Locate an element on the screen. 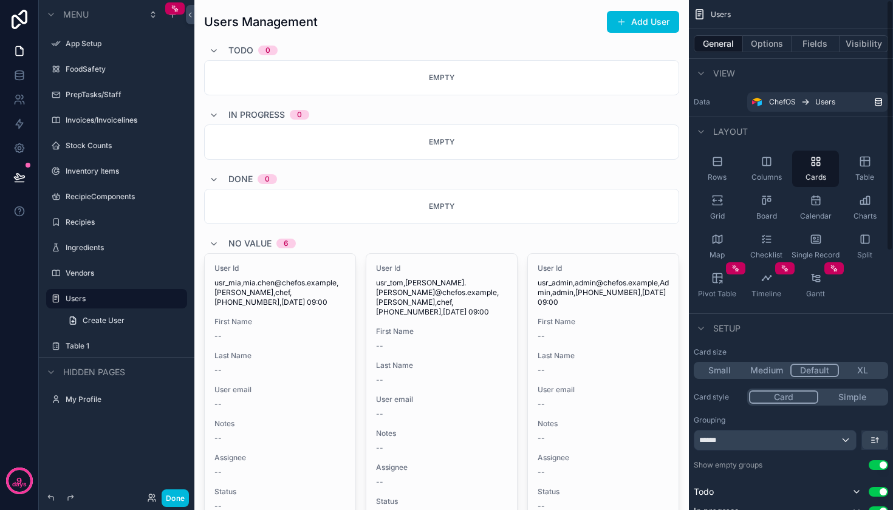 This screenshot has width=893, height=510. a: PrepTasks/Staff is located at coordinates (123, 95).